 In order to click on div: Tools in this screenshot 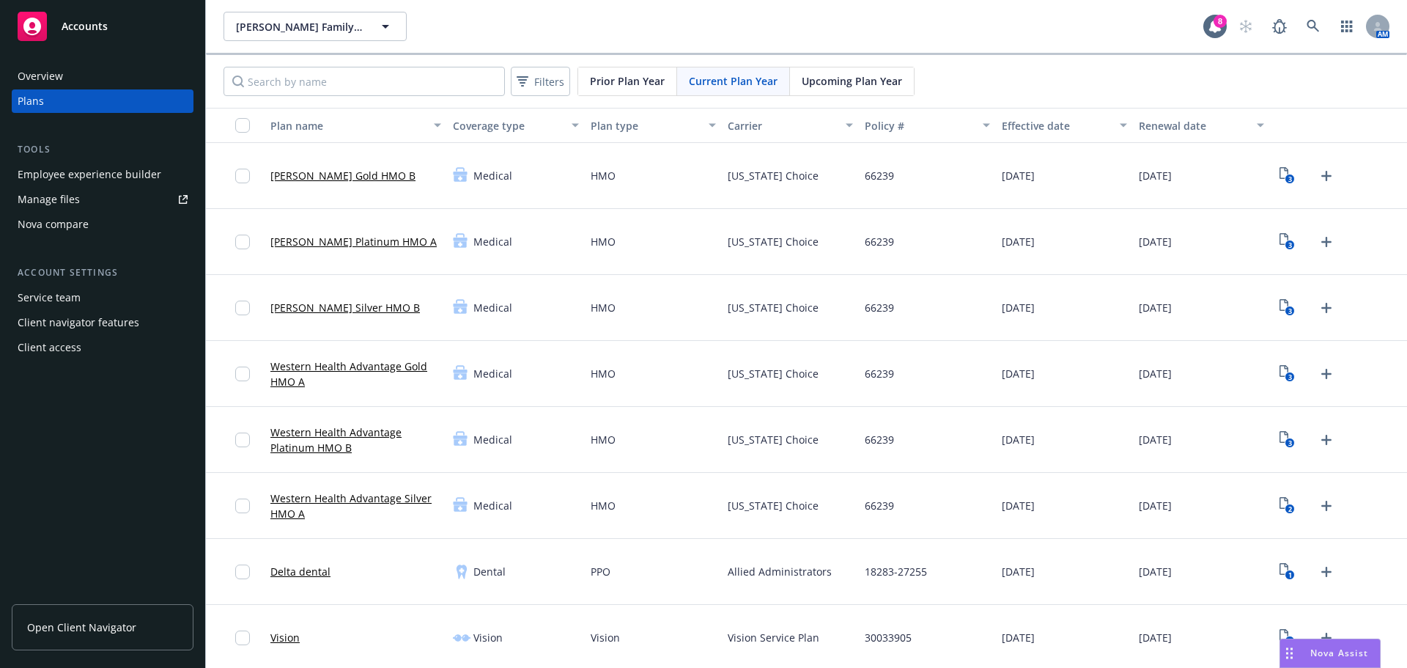, I will do `click(103, 150)`.